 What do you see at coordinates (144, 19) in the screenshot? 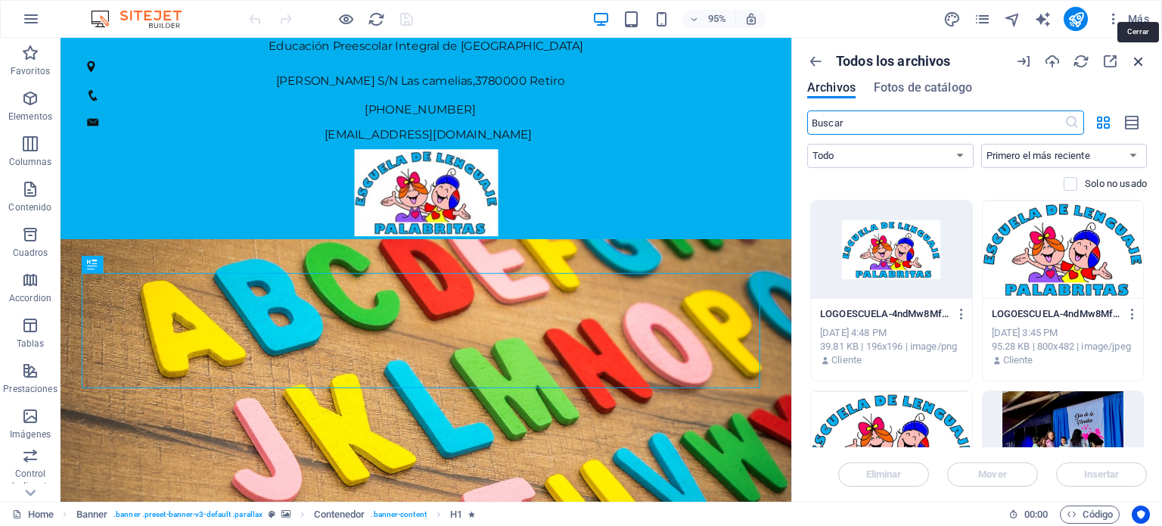
I see `img: Editor Logo` at bounding box center [144, 19].